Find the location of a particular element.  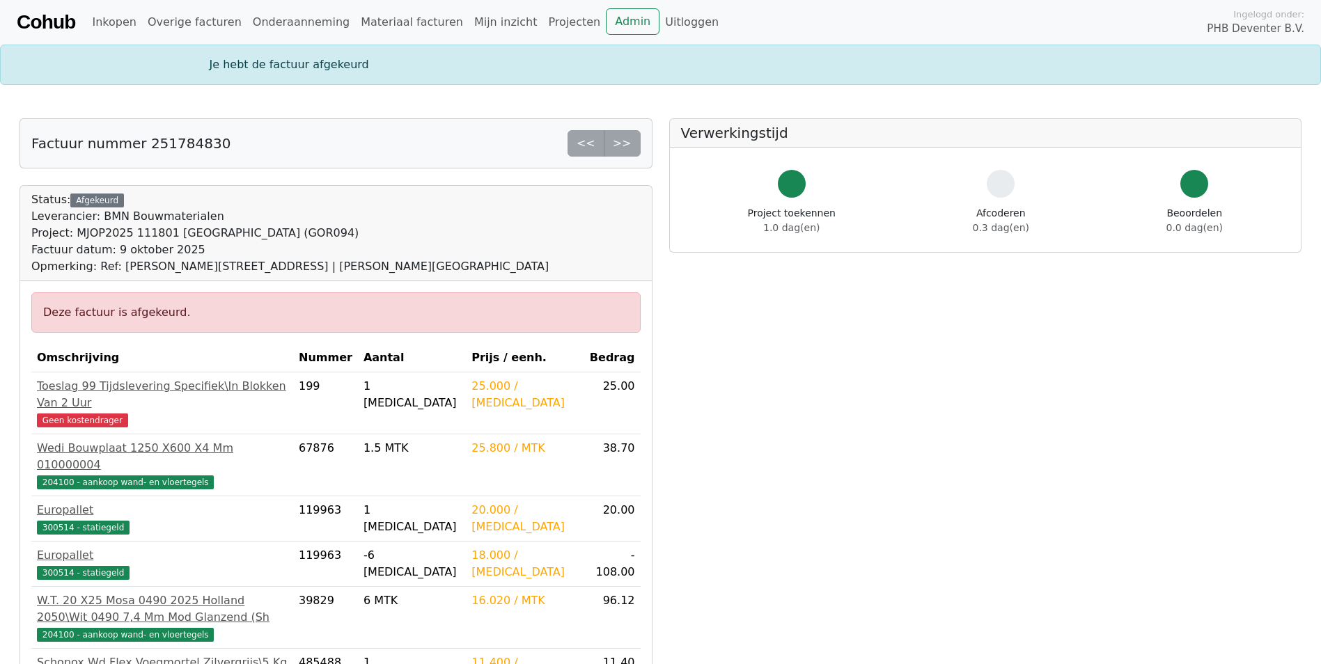

h5: Factuur nummer 251784830 is located at coordinates (131, 143).